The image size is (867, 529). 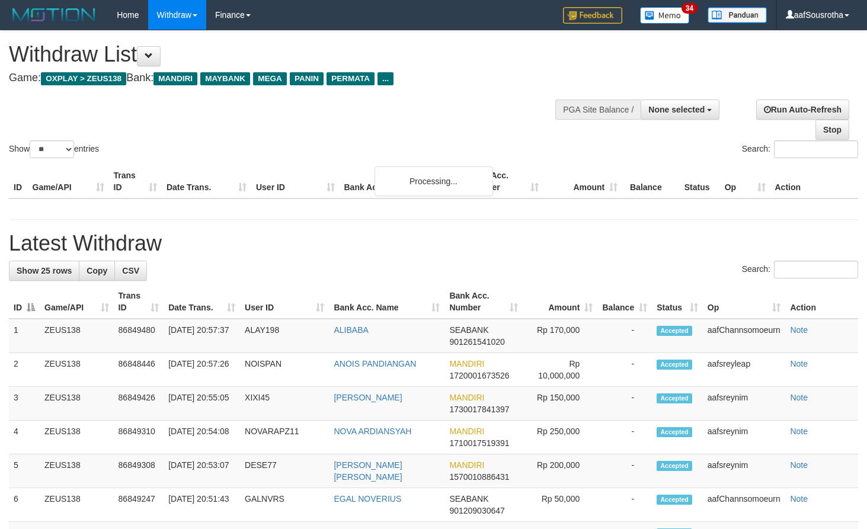 I want to click on h1: Latest Withdraw, so click(x=433, y=244).